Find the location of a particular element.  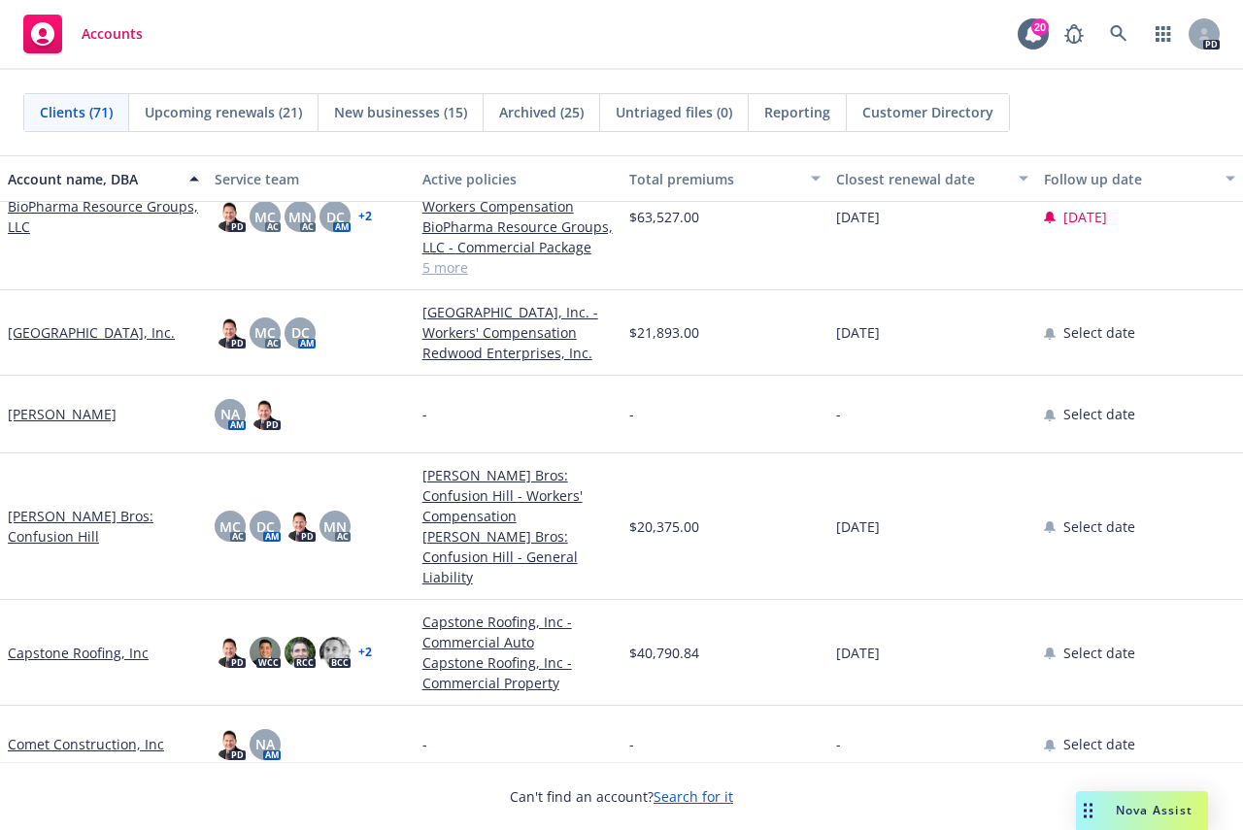

button: Follow up date is located at coordinates (1139, 179).